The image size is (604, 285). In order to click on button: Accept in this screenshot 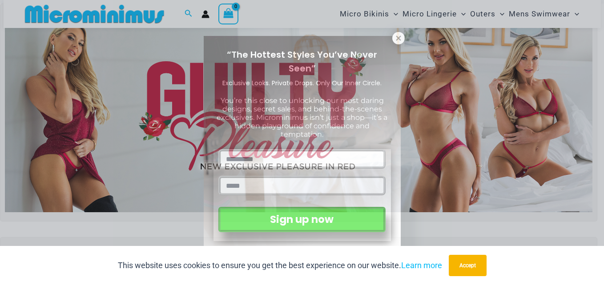, I will do `click(467, 266)`.